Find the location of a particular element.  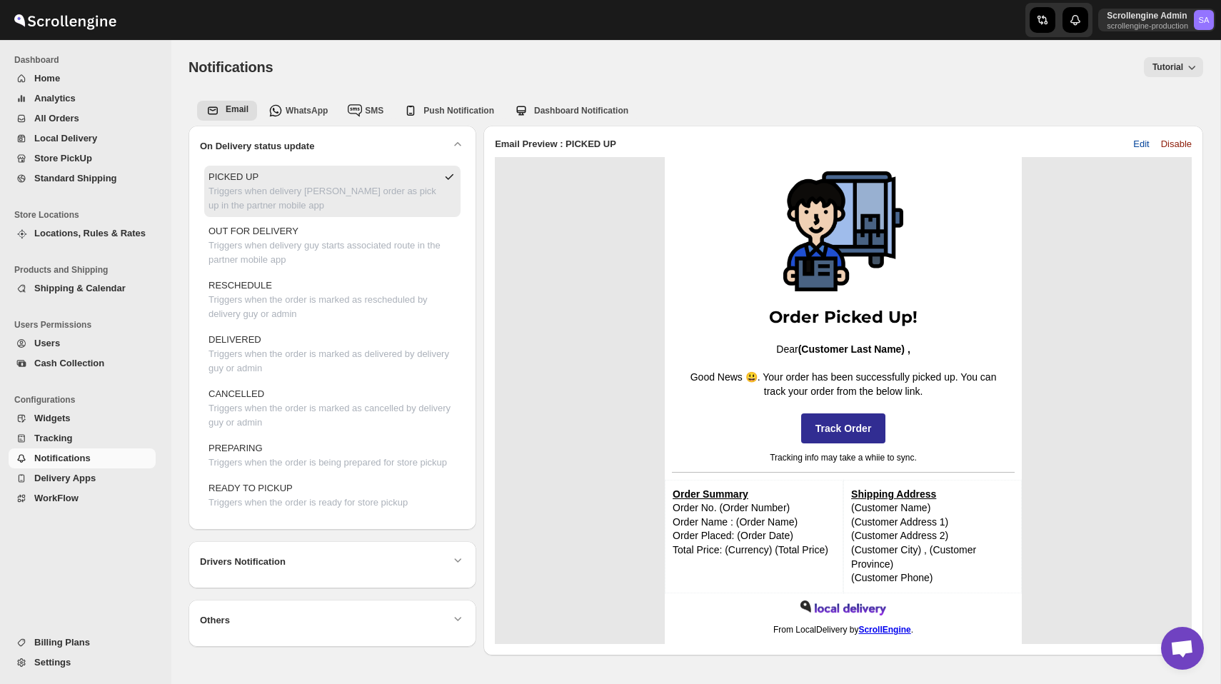

strong: Order Picked Up! is located at coordinates (843, 317).